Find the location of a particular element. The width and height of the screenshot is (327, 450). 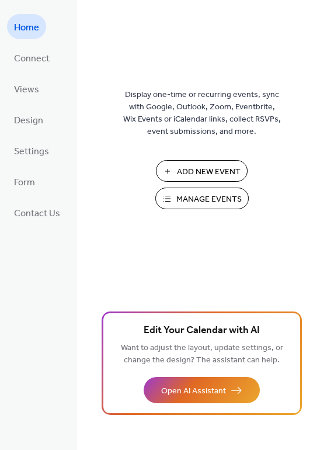

button: Add New Event is located at coordinates (202, 171).